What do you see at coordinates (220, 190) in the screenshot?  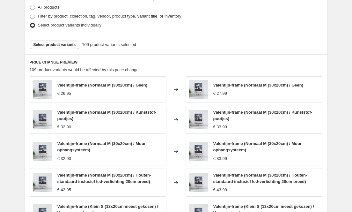 I see `div: € 43.99` at bounding box center [220, 190].